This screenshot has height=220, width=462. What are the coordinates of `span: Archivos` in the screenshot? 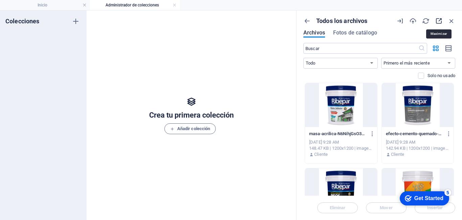 It's located at (314, 33).